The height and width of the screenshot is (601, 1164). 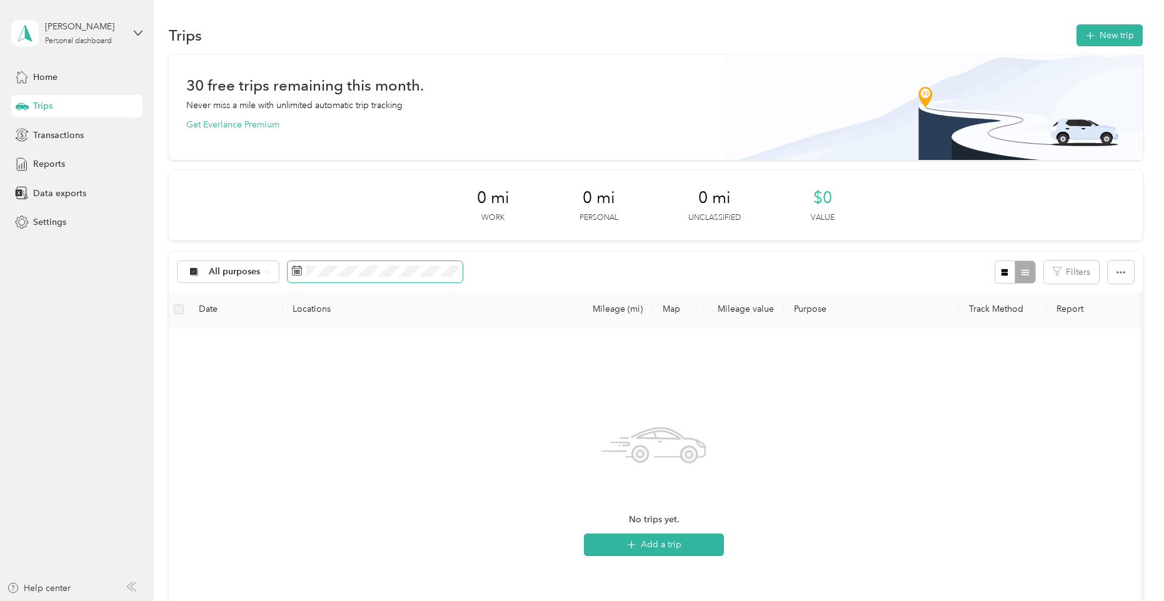 What do you see at coordinates (714, 218) in the screenshot?
I see `p: Unclassified` at bounding box center [714, 218].